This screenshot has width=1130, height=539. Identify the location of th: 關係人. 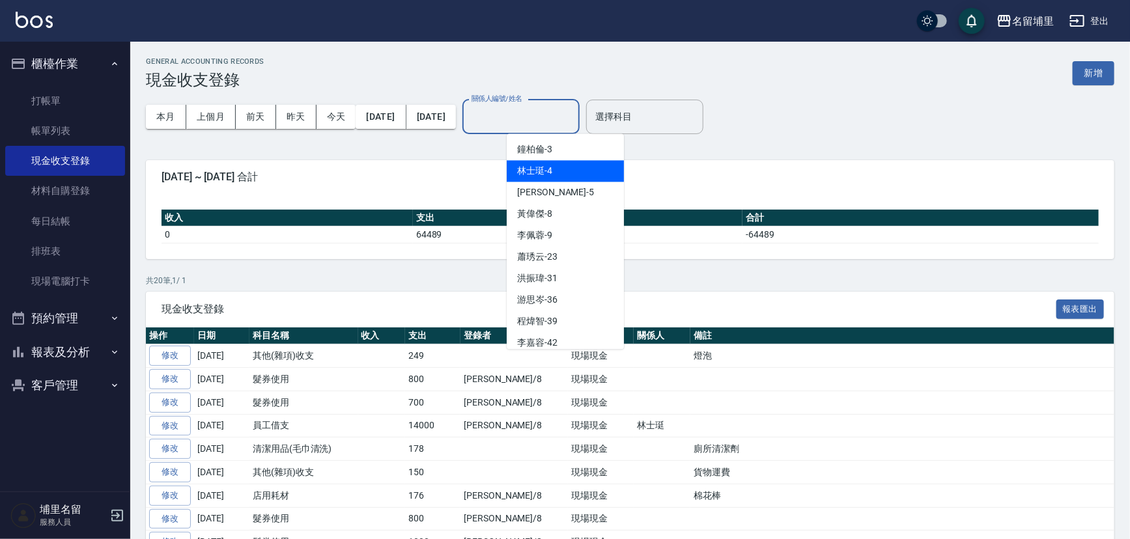
(662, 336).